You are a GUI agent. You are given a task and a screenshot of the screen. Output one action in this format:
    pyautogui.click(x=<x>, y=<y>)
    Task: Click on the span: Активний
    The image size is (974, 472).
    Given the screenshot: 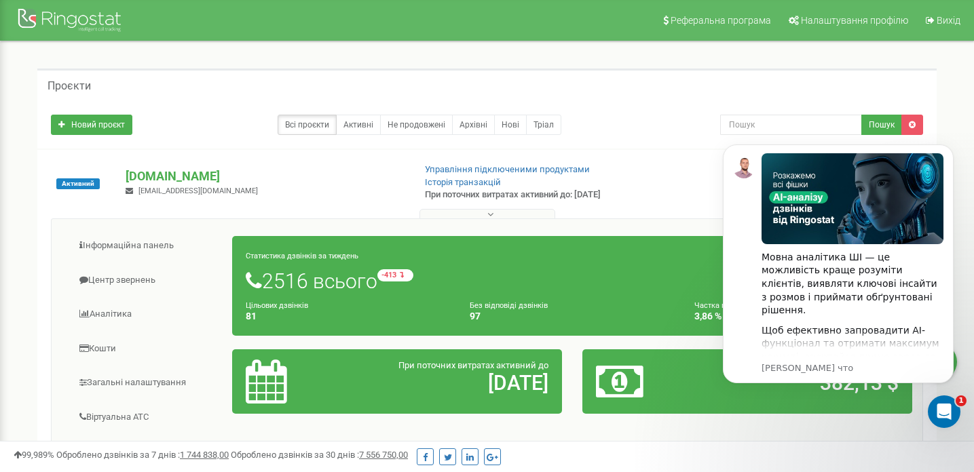 What is the action you would take?
    pyautogui.click(x=78, y=184)
    